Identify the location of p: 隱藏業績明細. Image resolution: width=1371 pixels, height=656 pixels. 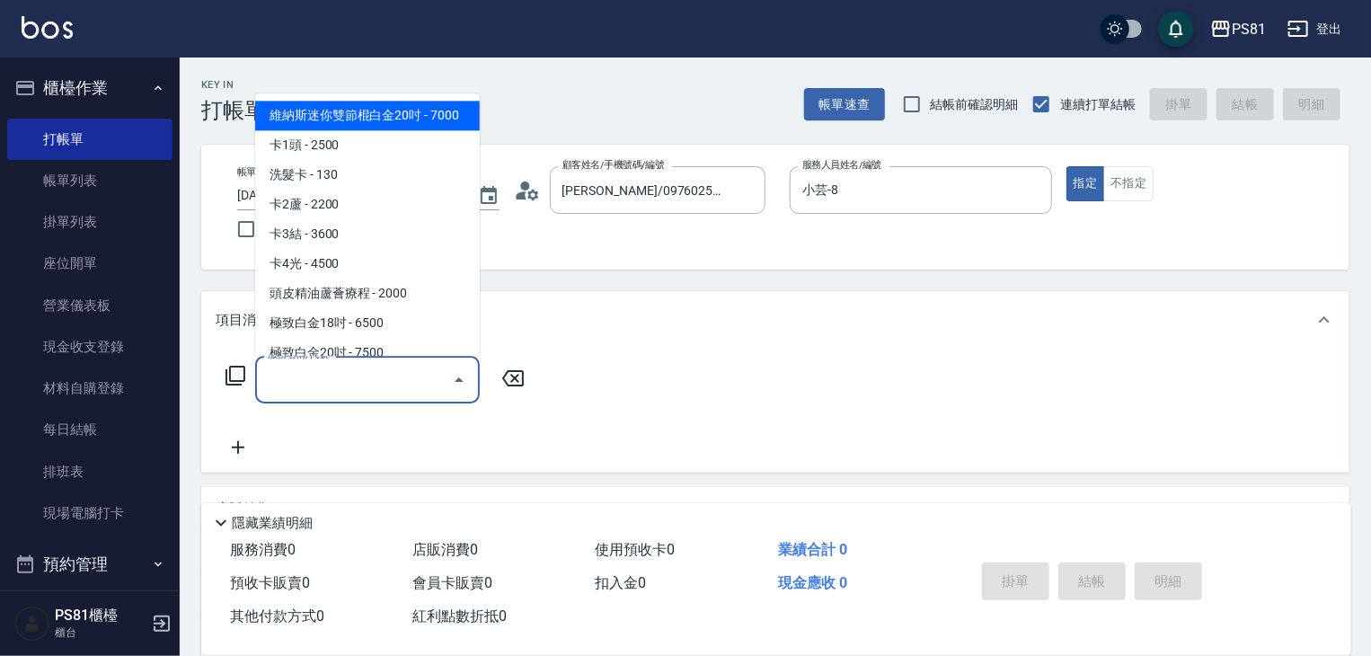
(272, 523).